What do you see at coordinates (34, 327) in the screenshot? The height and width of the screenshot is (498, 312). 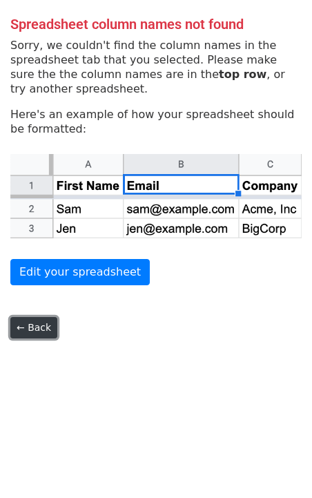 I see `a: ← Back` at bounding box center [34, 327].